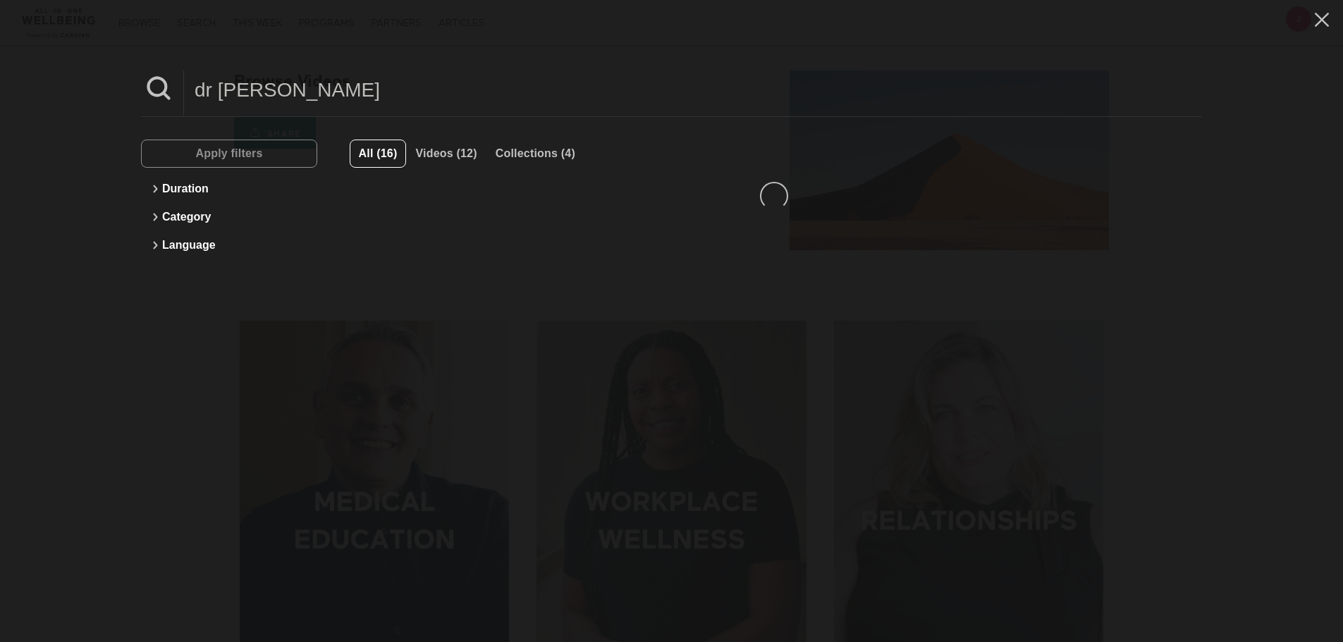 This screenshot has width=1343, height=642. Describe the element at coordinates (229, 217) in the screenshot. I see `button: Category` at that location.